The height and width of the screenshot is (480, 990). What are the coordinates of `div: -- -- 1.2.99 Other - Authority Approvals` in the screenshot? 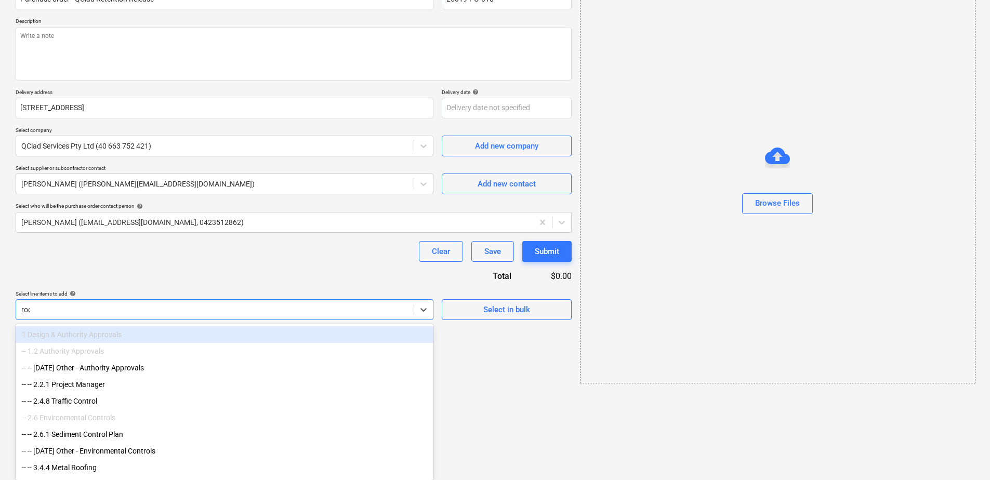 It's located at (225, 368).